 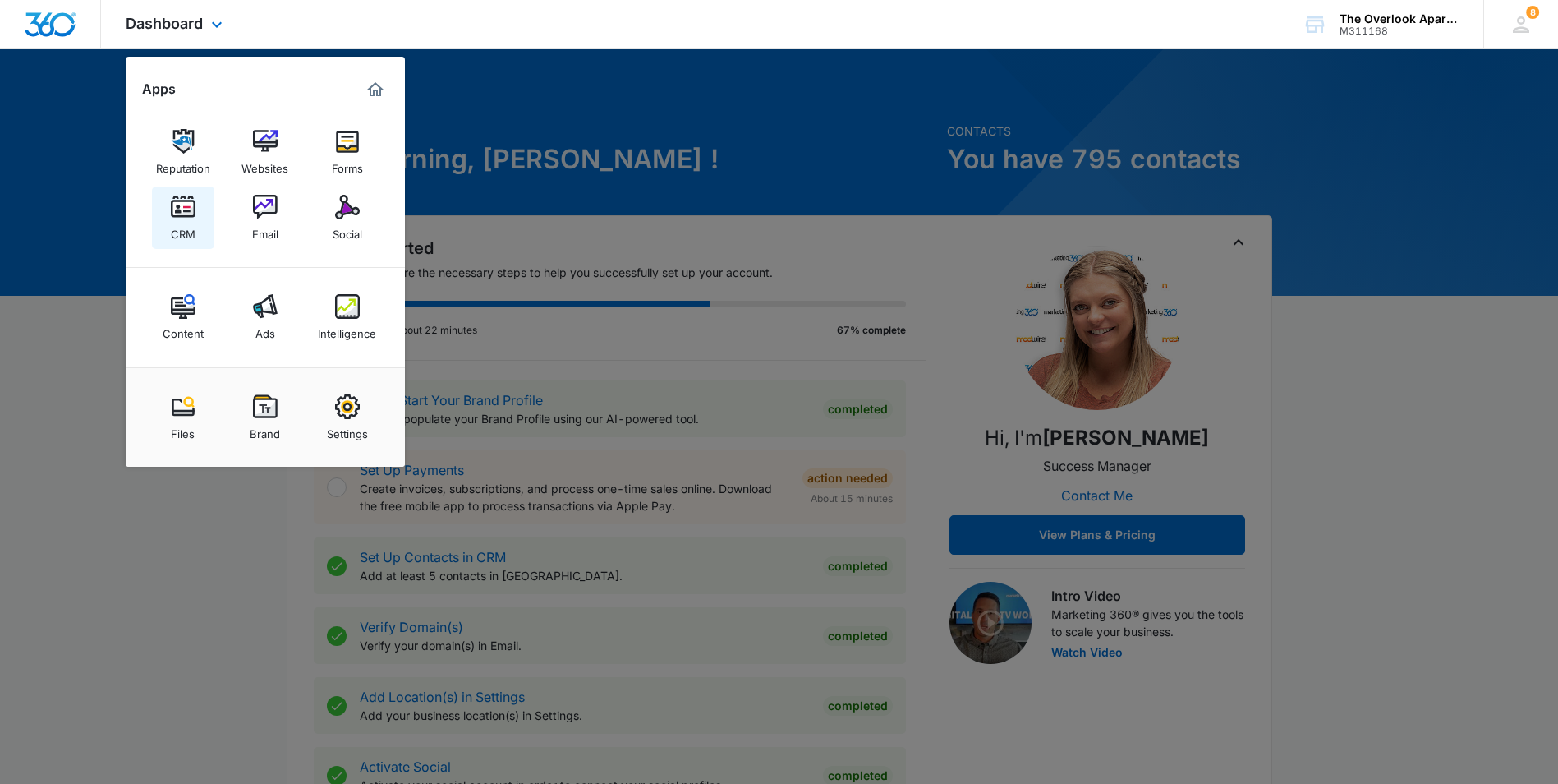 What do you see at coordinates (265, 230) in the screenshot?
I see `div: Email` at bounding box center [265, 230].